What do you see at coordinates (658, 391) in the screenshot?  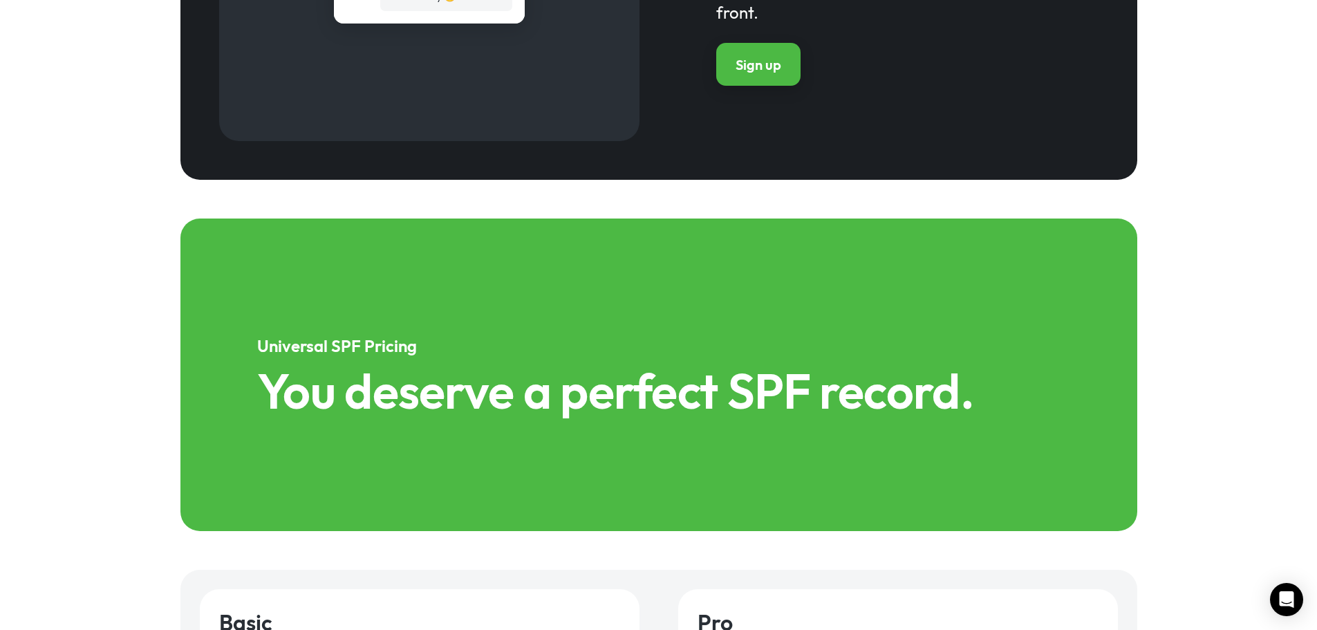 I see `h1: You deserve a perfect SPF record.` at bounding box center [658, 391].